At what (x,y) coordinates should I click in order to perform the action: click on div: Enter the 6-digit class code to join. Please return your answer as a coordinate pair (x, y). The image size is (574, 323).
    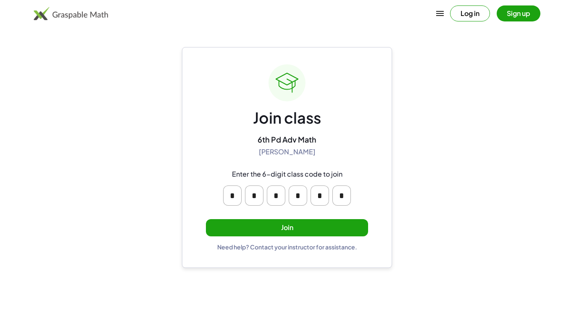
    Looking at the image, I should click on (287, 174).